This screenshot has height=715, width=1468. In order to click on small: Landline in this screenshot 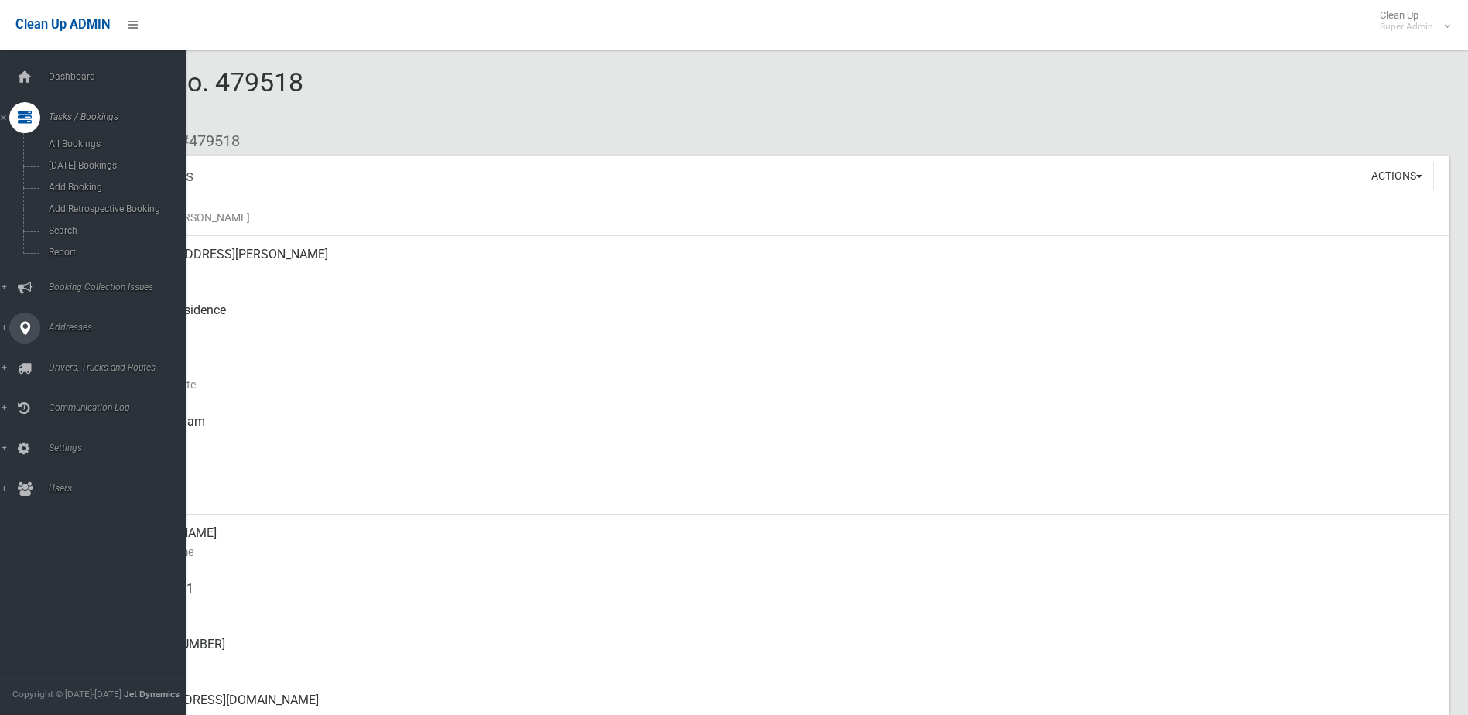, I will do `click(780, 663)`.